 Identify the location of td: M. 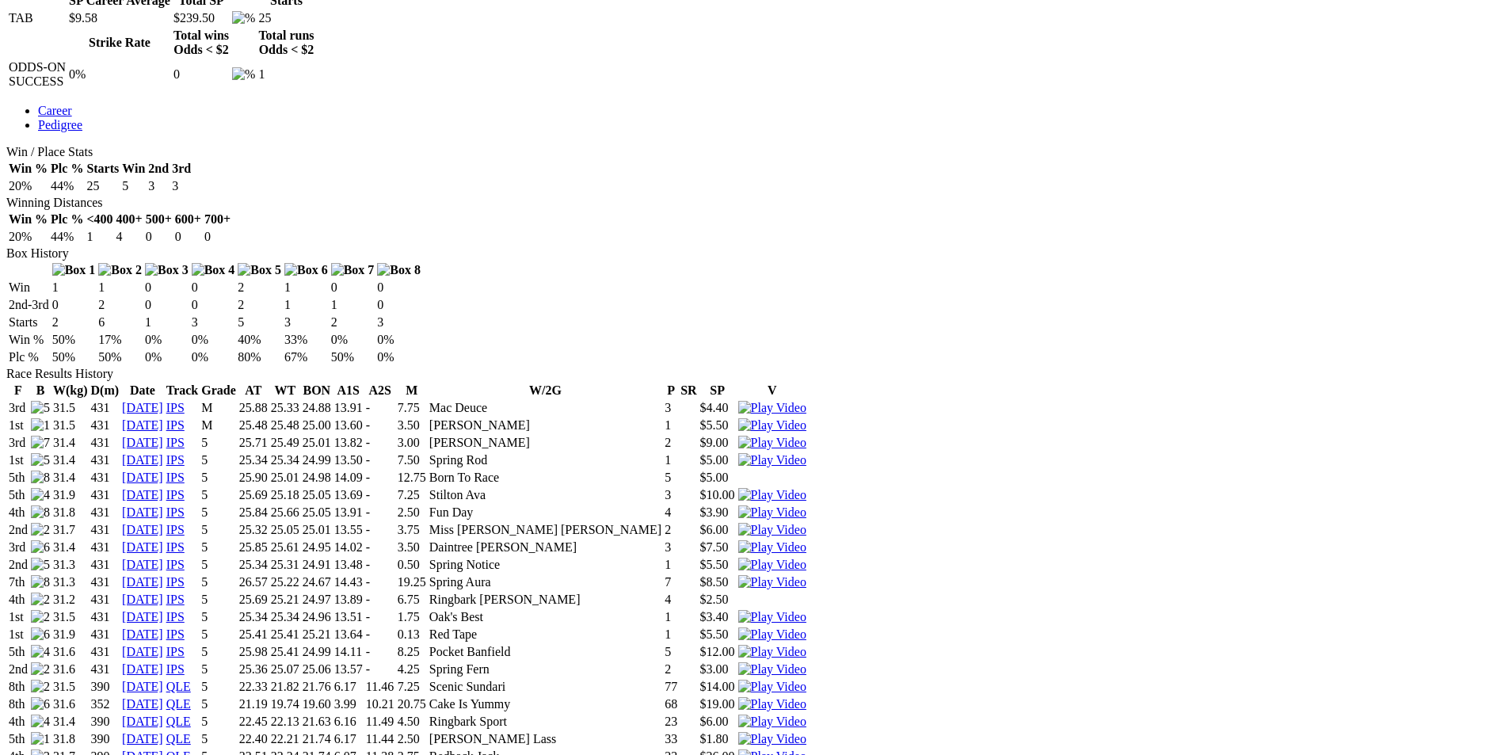
(219, 425).